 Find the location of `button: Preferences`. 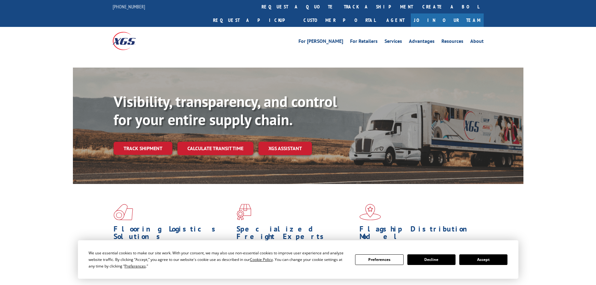

button: Preferences is located at coordinates (379, 260).